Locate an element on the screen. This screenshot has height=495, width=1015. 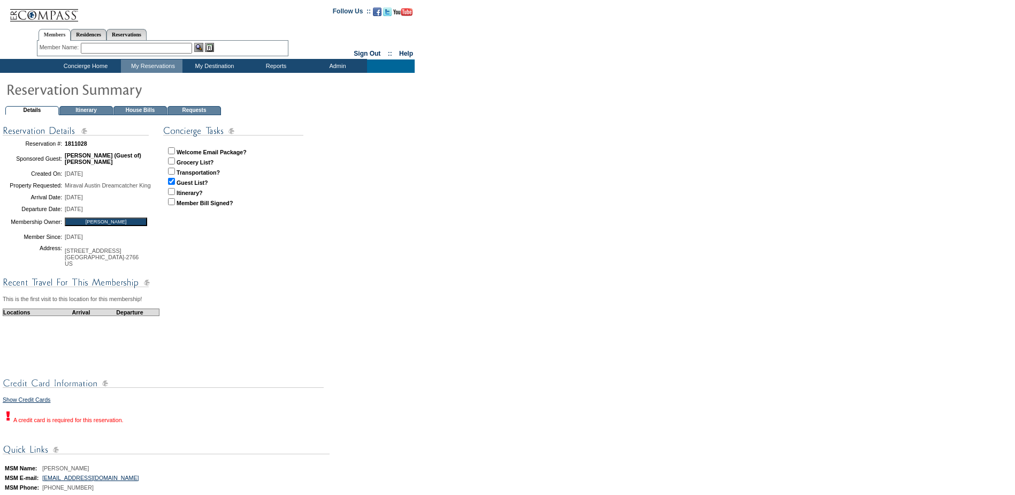
a: Become our fan on Facebook is located at coordinates (377, 14).